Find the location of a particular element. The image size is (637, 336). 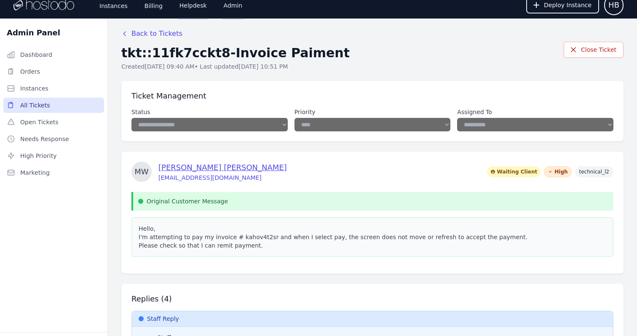

span: Original Customer Message is located at coordinates (187, 201).